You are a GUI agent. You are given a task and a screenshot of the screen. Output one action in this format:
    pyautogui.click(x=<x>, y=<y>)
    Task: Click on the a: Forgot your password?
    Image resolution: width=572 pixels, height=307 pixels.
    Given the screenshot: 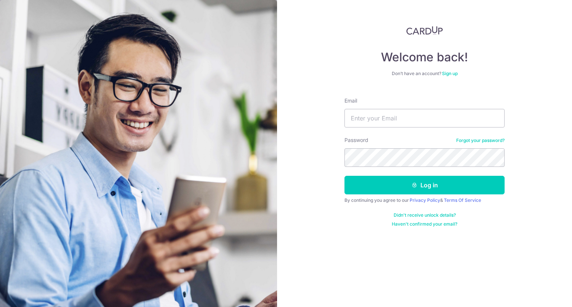 What is the action you would take?
    pyautogui.click(x=480, y=141)
    